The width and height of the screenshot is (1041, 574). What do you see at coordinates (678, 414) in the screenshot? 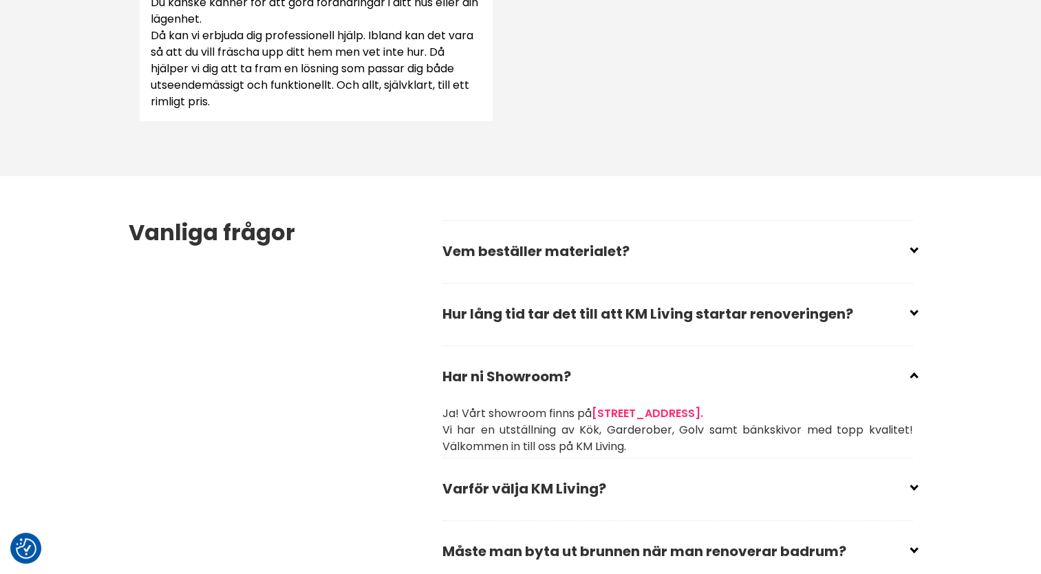
I see `p: Ja! Vårt showroom finns på` at bounding box center [678, 414].